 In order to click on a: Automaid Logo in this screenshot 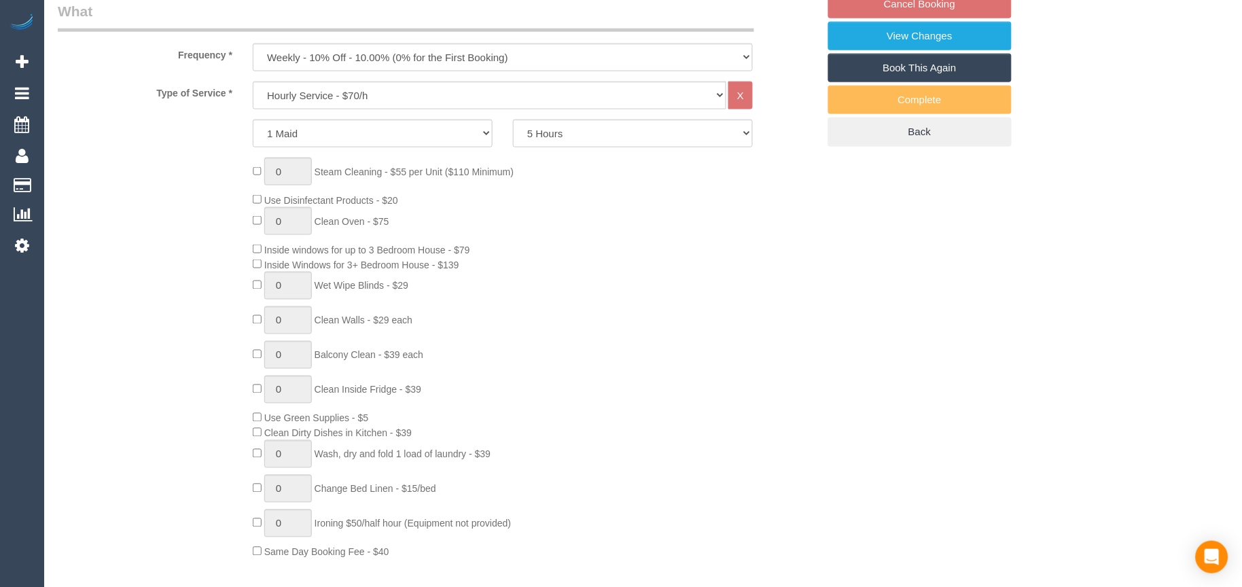, I will do `click(22, 23)`.